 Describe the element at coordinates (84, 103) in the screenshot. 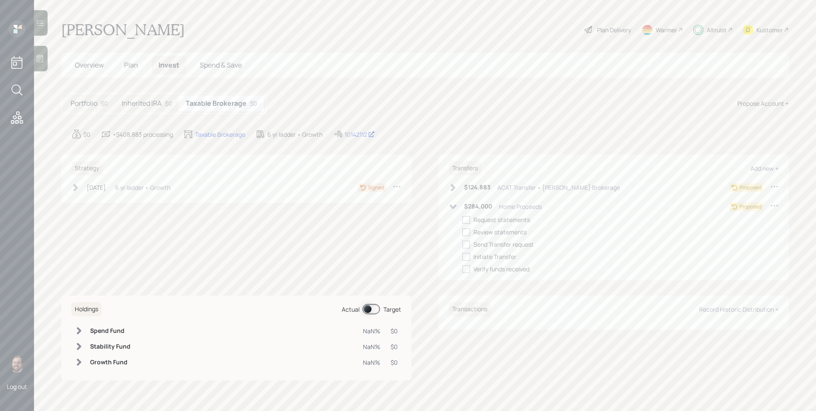

I see `h5: Portfolio` at that location.